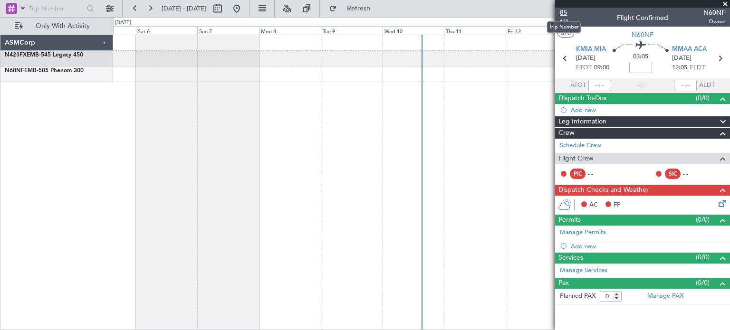 The image size is (730, 330). I want to click on div: Trip Number, so click(564, 27).